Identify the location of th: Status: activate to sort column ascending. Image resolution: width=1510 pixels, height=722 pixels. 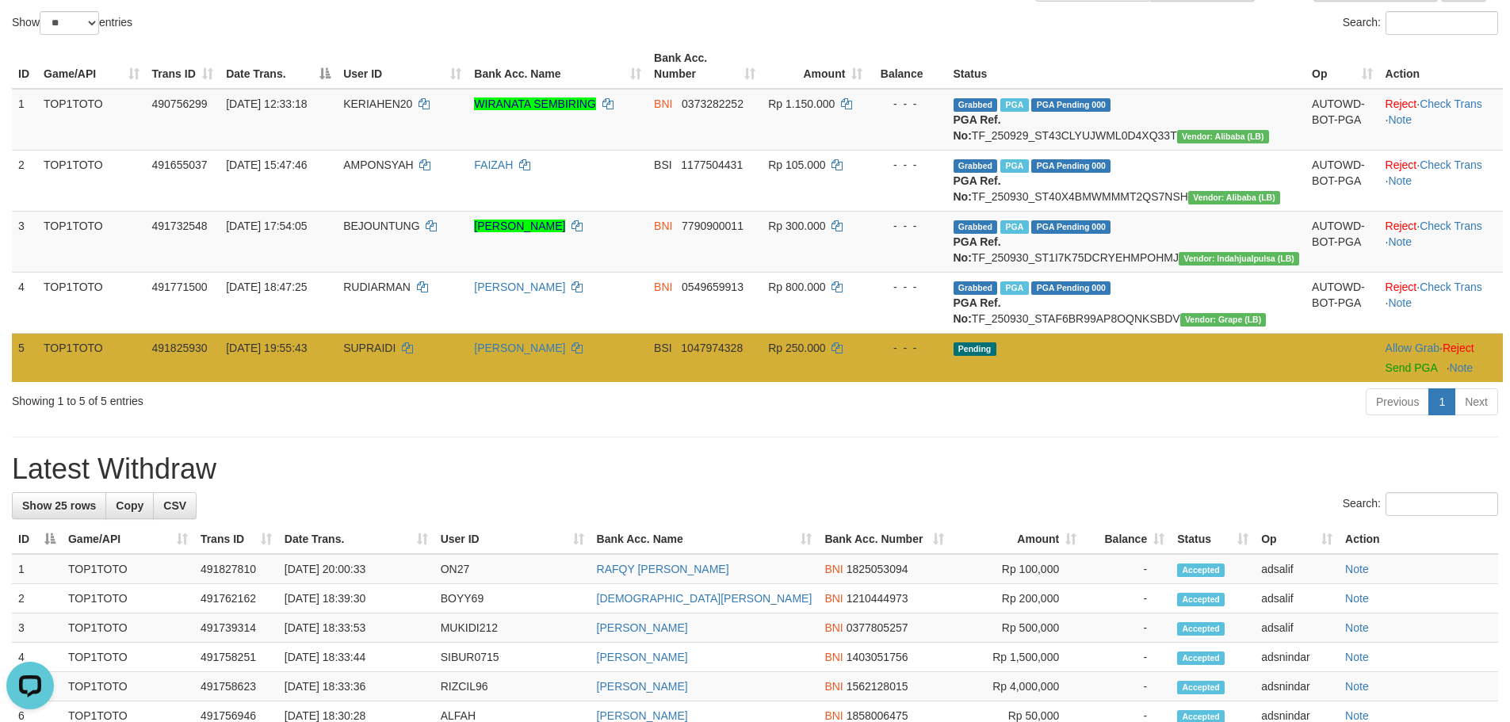
(1213, 539).